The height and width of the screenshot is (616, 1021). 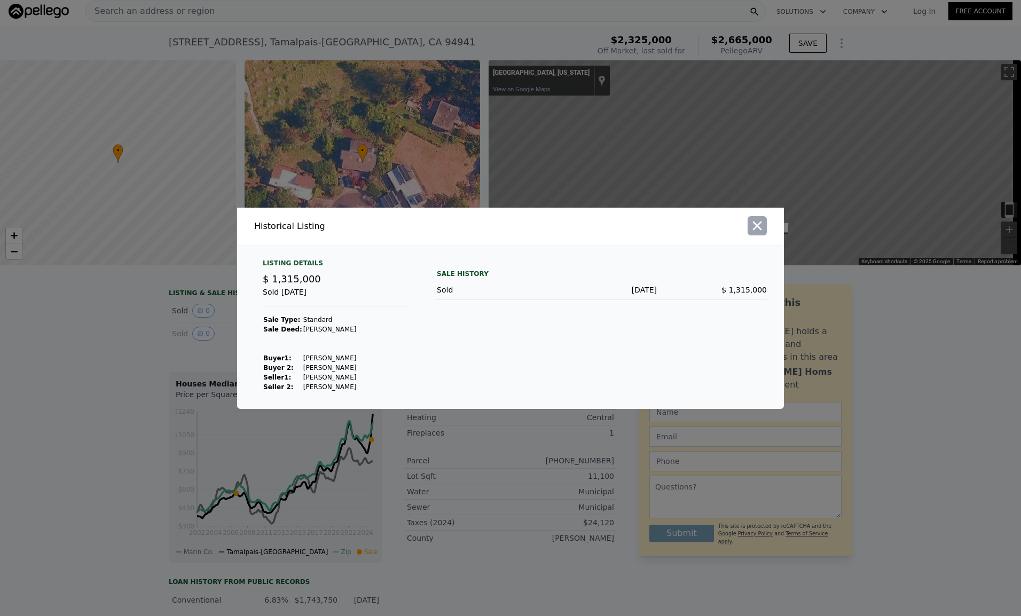 I want to click on div: Historical Listing, so click(x=380, y=227).